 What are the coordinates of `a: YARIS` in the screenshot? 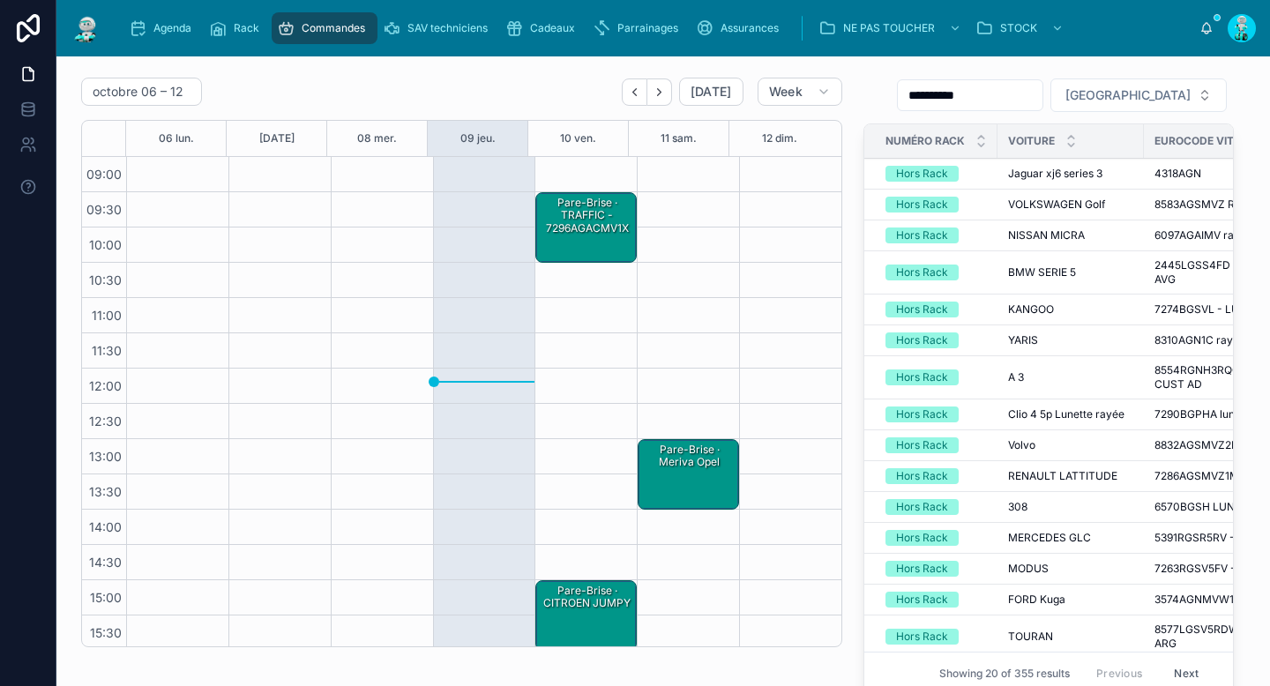 It's located at (1071, 340).